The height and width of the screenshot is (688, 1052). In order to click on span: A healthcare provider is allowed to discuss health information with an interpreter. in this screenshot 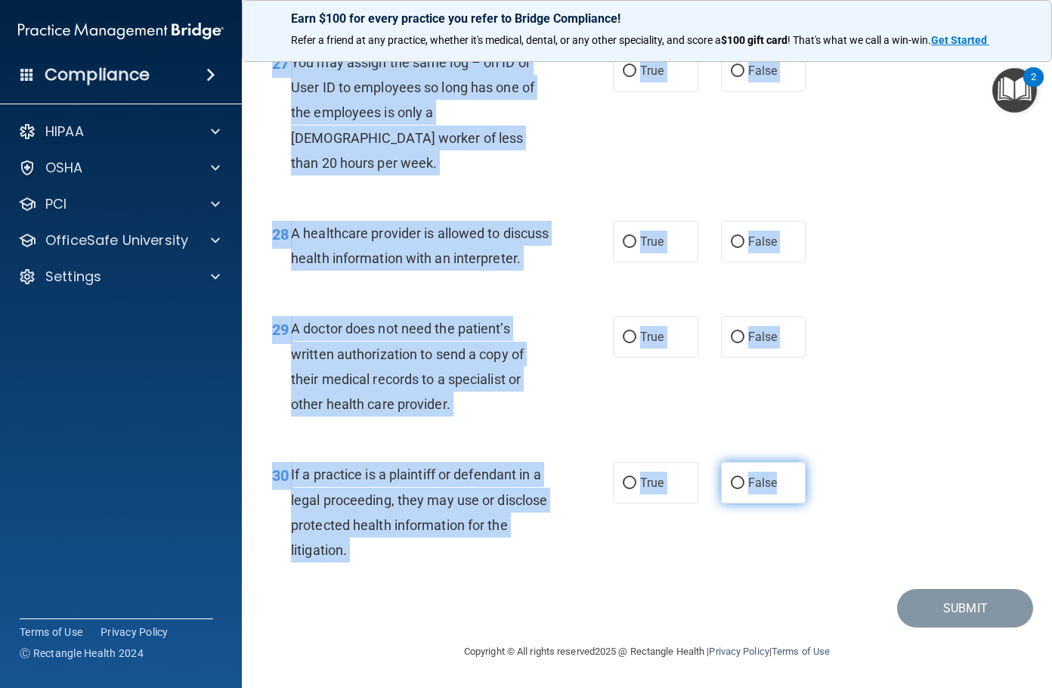, I will do `click(420, 246)`.